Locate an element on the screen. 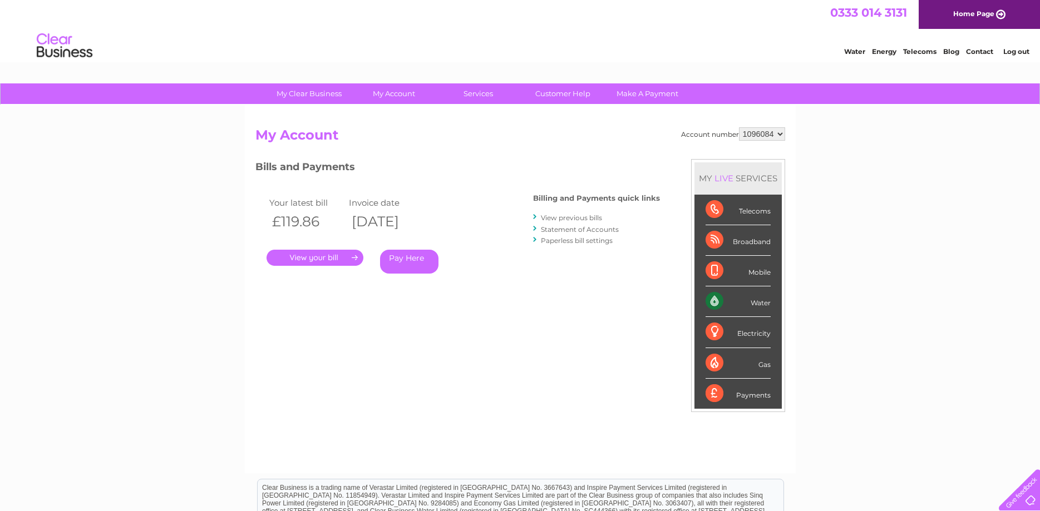 This screenshot has width=1040, height=511. div: Electricity is located at coordinates (738, 332).